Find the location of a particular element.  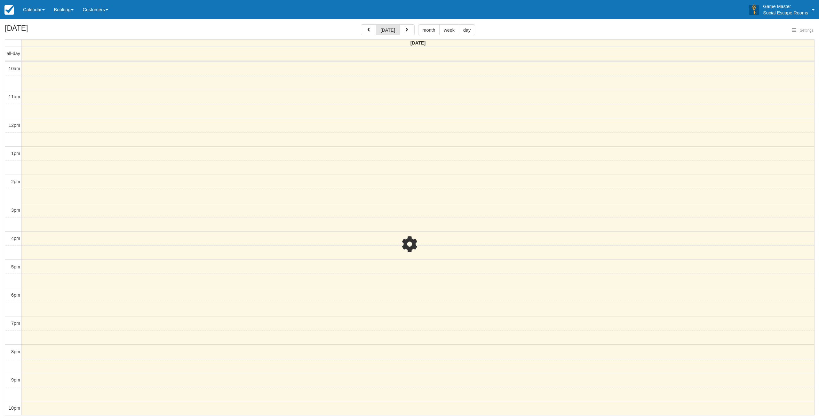

span: 4pm is located at coordinates (16, 238).